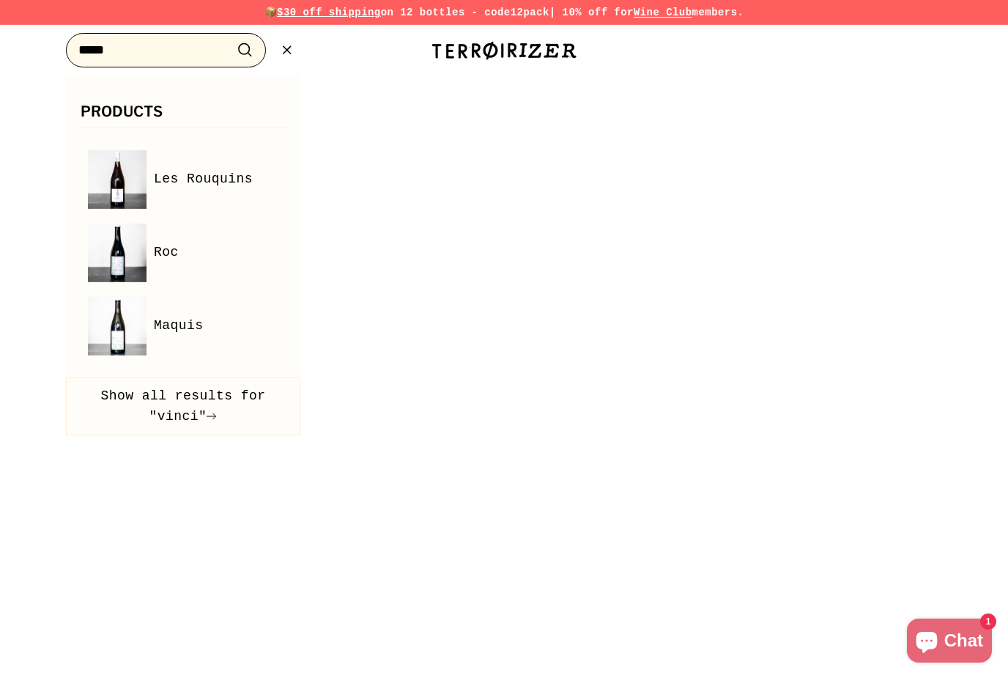  I want to click on a: Maquis Maquis, so click(183, 326).